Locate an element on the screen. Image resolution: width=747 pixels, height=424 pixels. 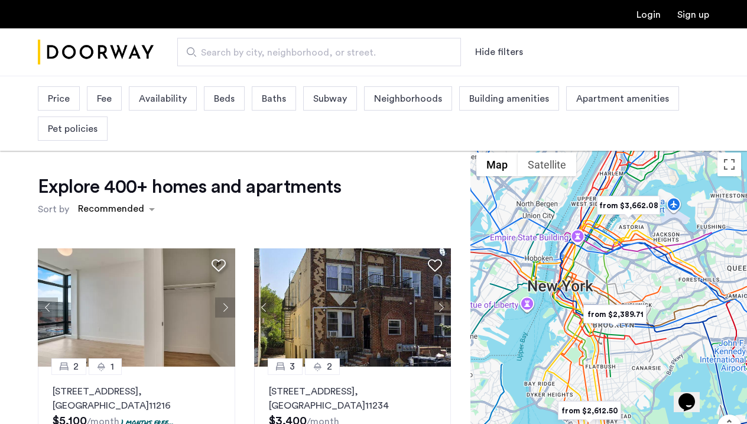
img: 2016_638484540295233130.jpeg is located at coordinates (353, 307).